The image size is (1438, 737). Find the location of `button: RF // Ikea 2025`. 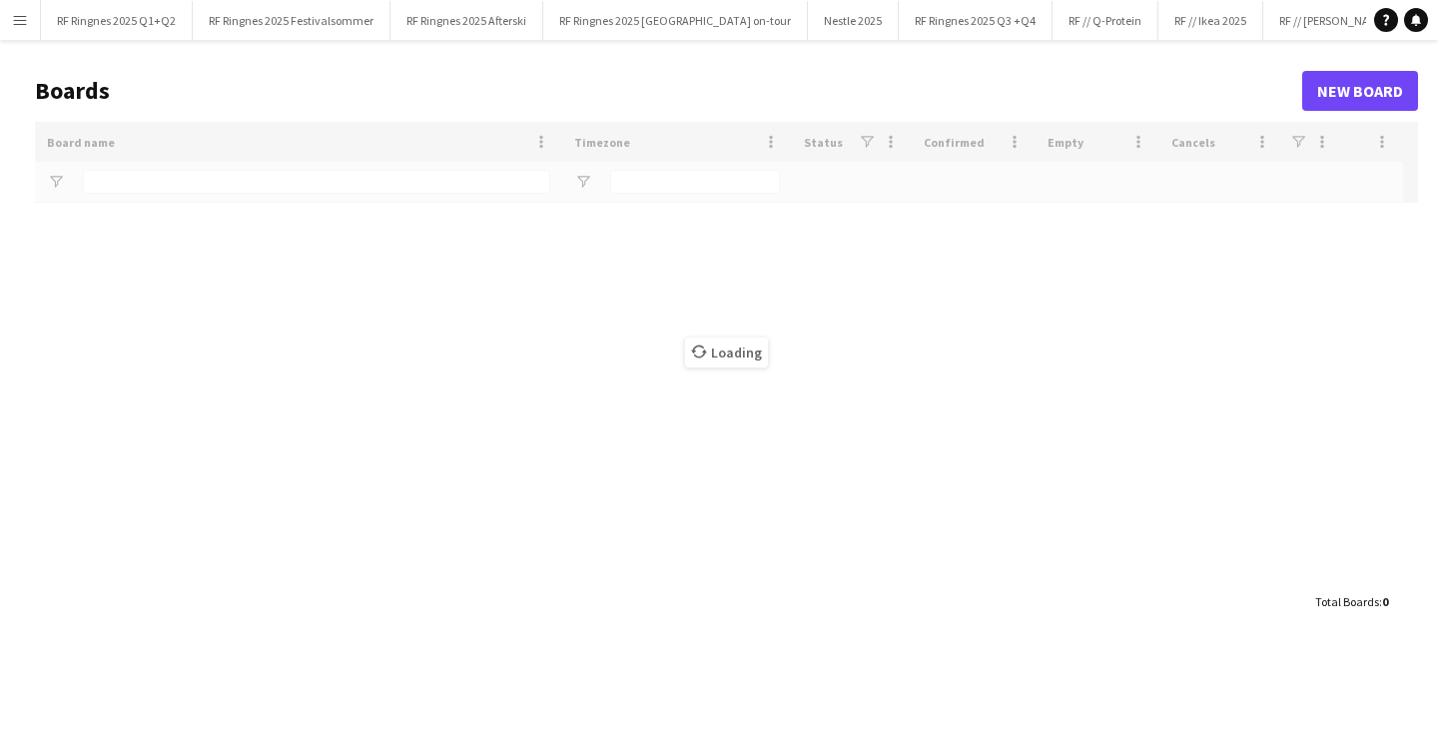

button: RF // Ikea 2025 is located at coordinates (1210, 20).